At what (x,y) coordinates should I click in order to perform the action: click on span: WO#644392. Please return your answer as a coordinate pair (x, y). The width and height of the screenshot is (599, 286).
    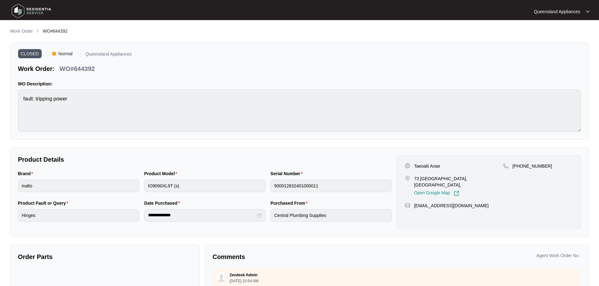
    Looking at the image, I should click on (55, 31).